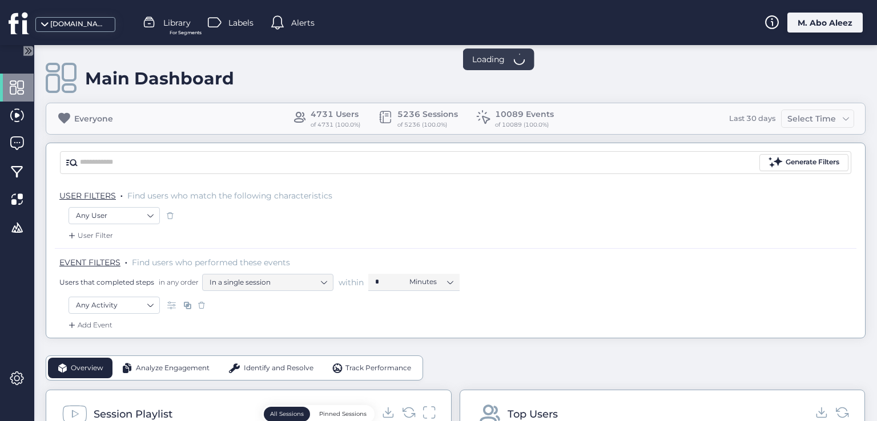  Describe the element at coordinates (268, 283) in the screenshot. I see `nz-select-item: In a single session` at that location.